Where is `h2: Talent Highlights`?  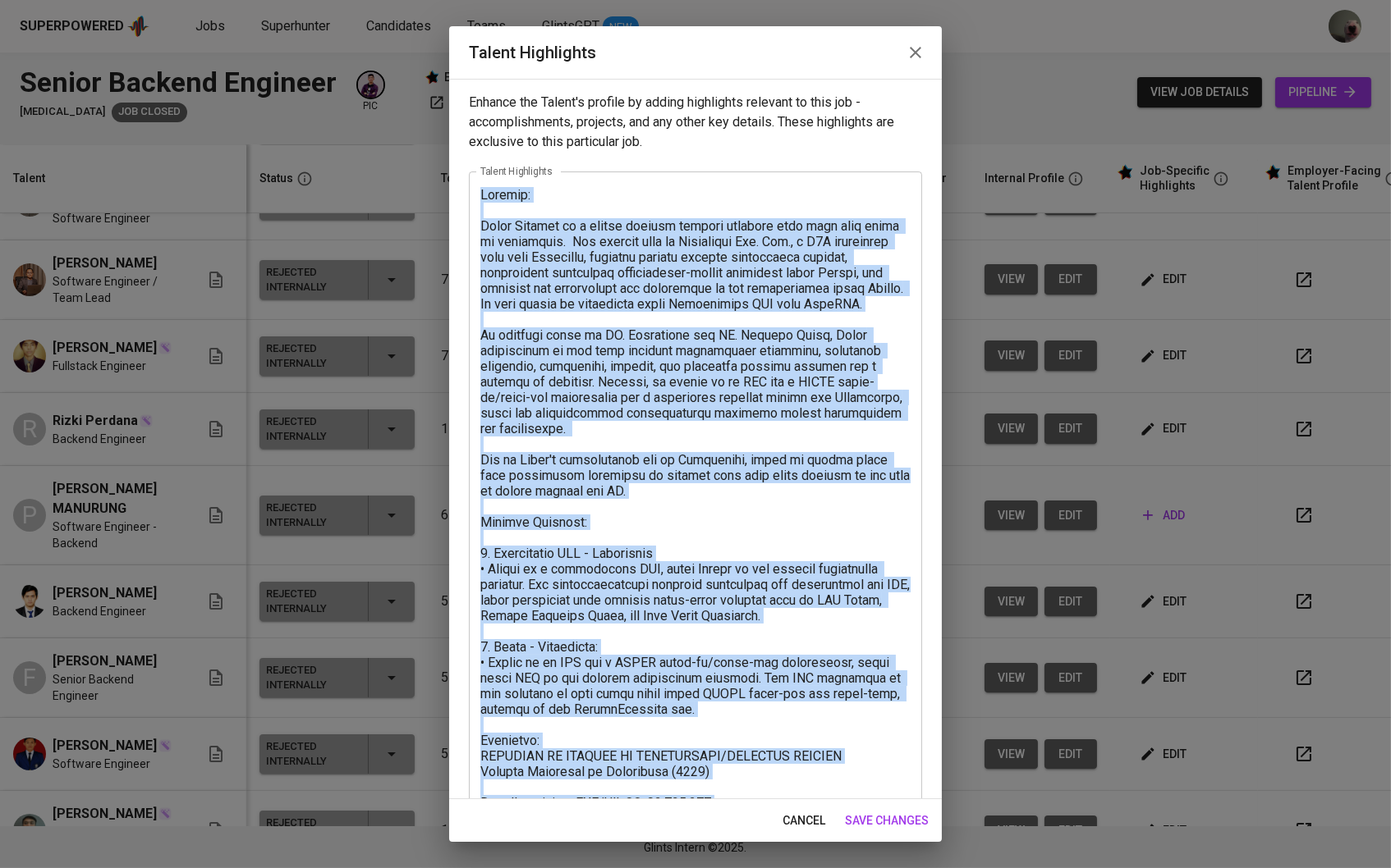
h2: Talent Highlights is located at coordinates (696, 53).